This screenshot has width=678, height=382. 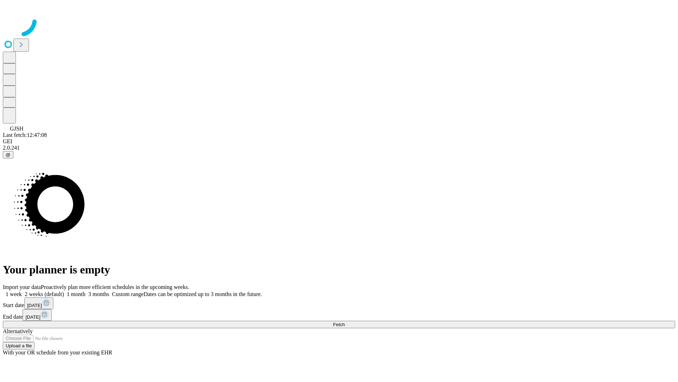 I want to click on span: GJSH, so click(x=17, y=128).